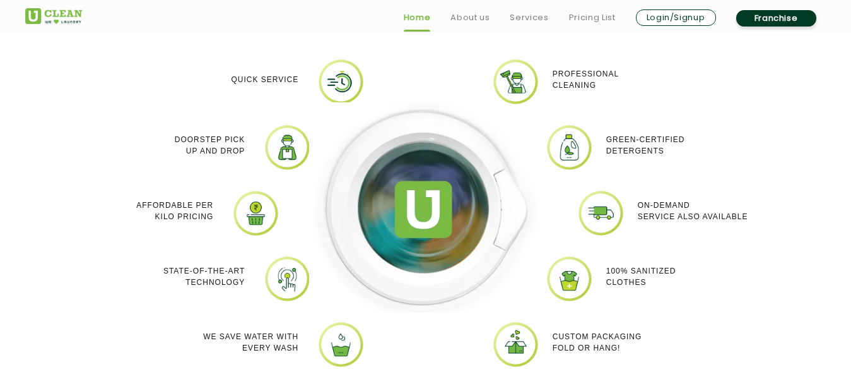  I want to click on p: Quick Service, so click(264, 79).